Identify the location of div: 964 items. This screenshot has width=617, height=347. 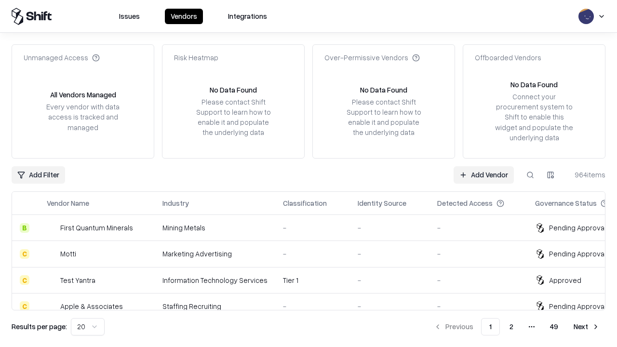
(586, 174).